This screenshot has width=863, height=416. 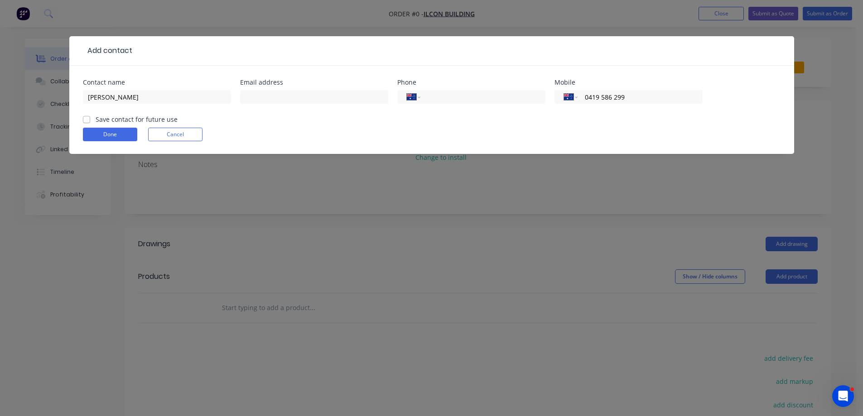 I want to click on button: Done, so click(x=110, y=135).